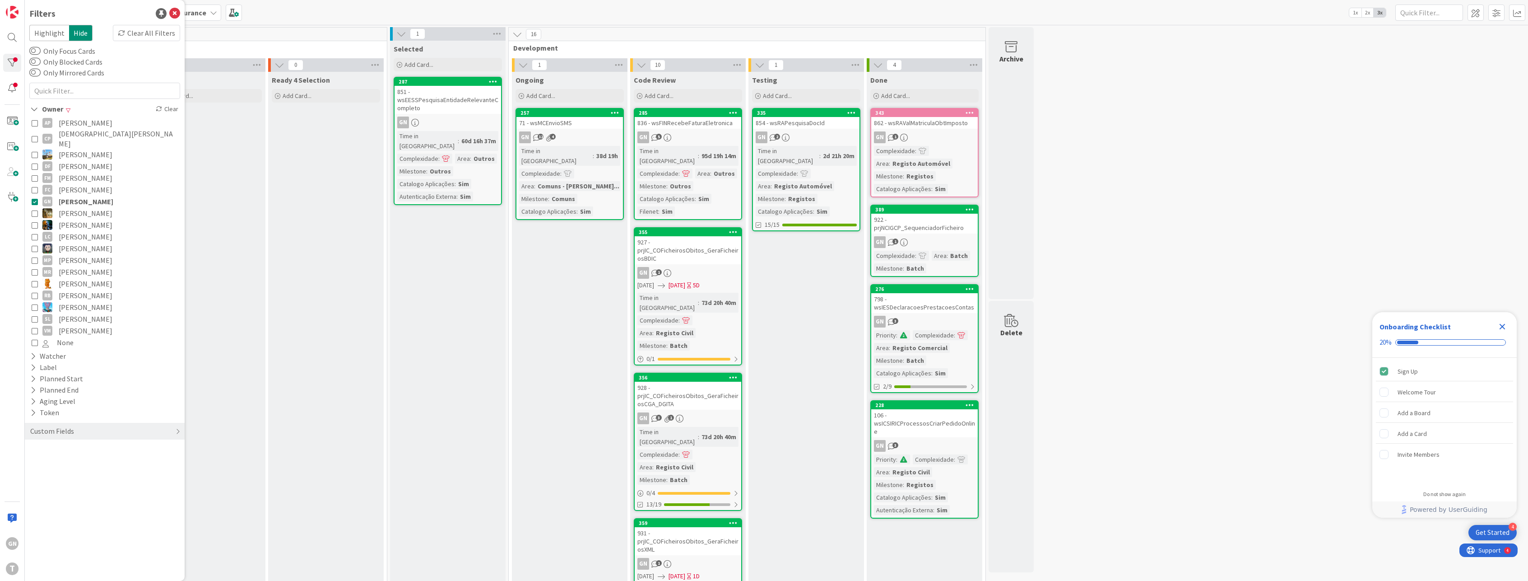  What do you see at coordinates (1379, 13) in the screenshot?
I see `span: 3x` at bounding box center [1379, 13].